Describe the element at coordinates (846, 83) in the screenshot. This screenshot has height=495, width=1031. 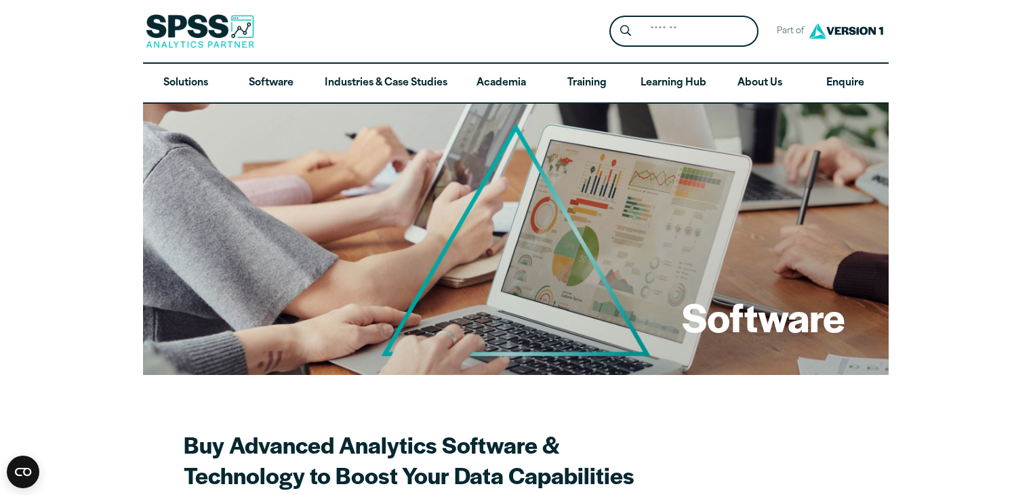
I see `a: Enquire` at that location.